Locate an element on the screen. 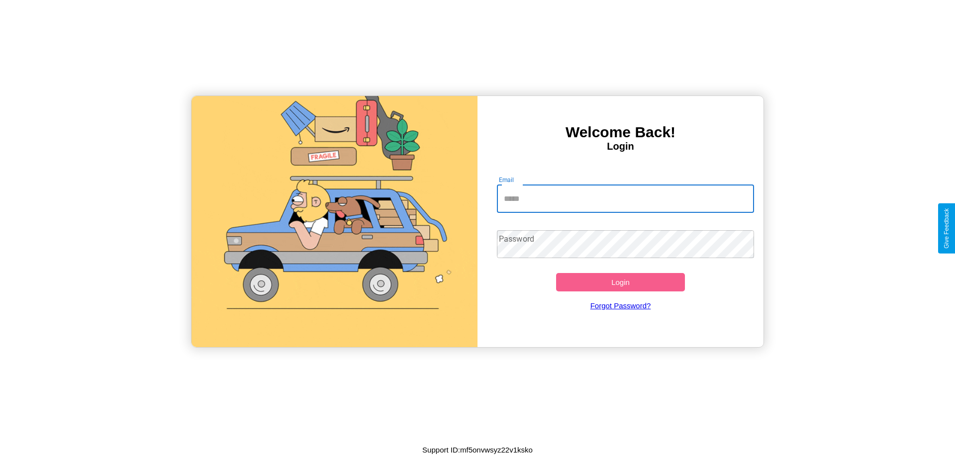 The image size is (955, 457). div: Give Feedback is located at coordinates (947, 228).